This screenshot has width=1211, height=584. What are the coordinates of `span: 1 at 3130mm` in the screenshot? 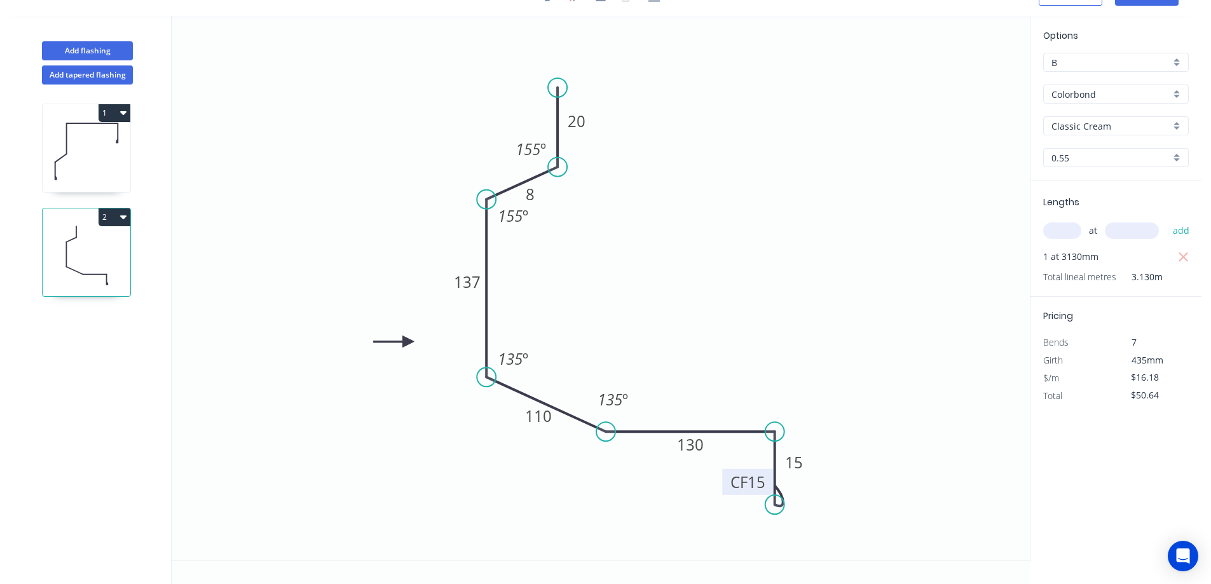 It's located at (1070, 257).